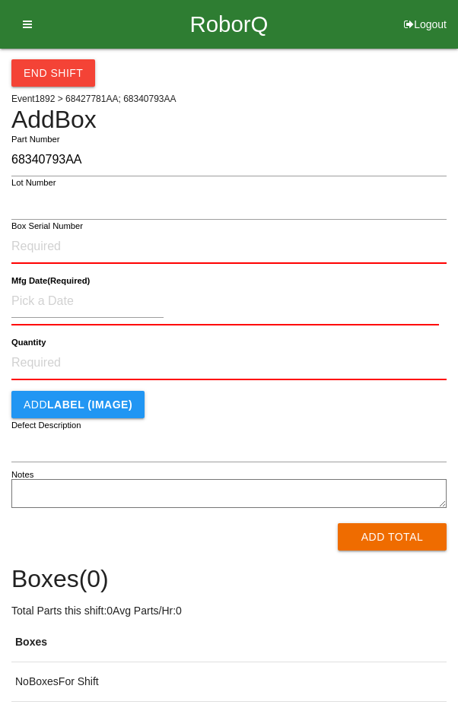  I want to click on button: AddLABEL (IMAGE), so click(78, 405).